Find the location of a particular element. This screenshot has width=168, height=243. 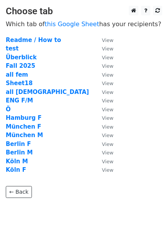

strong: München M is located at coordinates (24, 135).